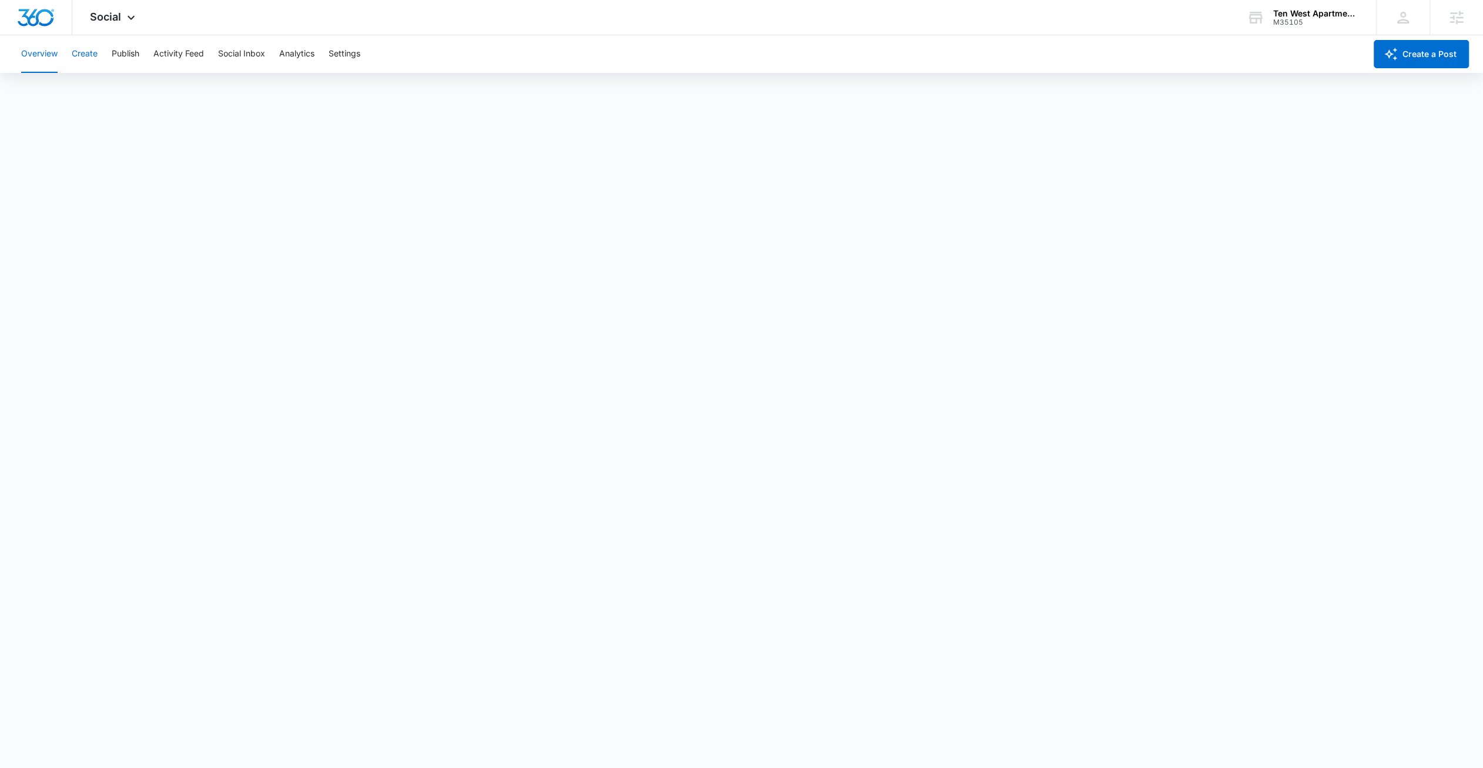 Image resolution: width=1483 pixels, height=768 pixels. I want to click on button: Settings, so click(344, 54).